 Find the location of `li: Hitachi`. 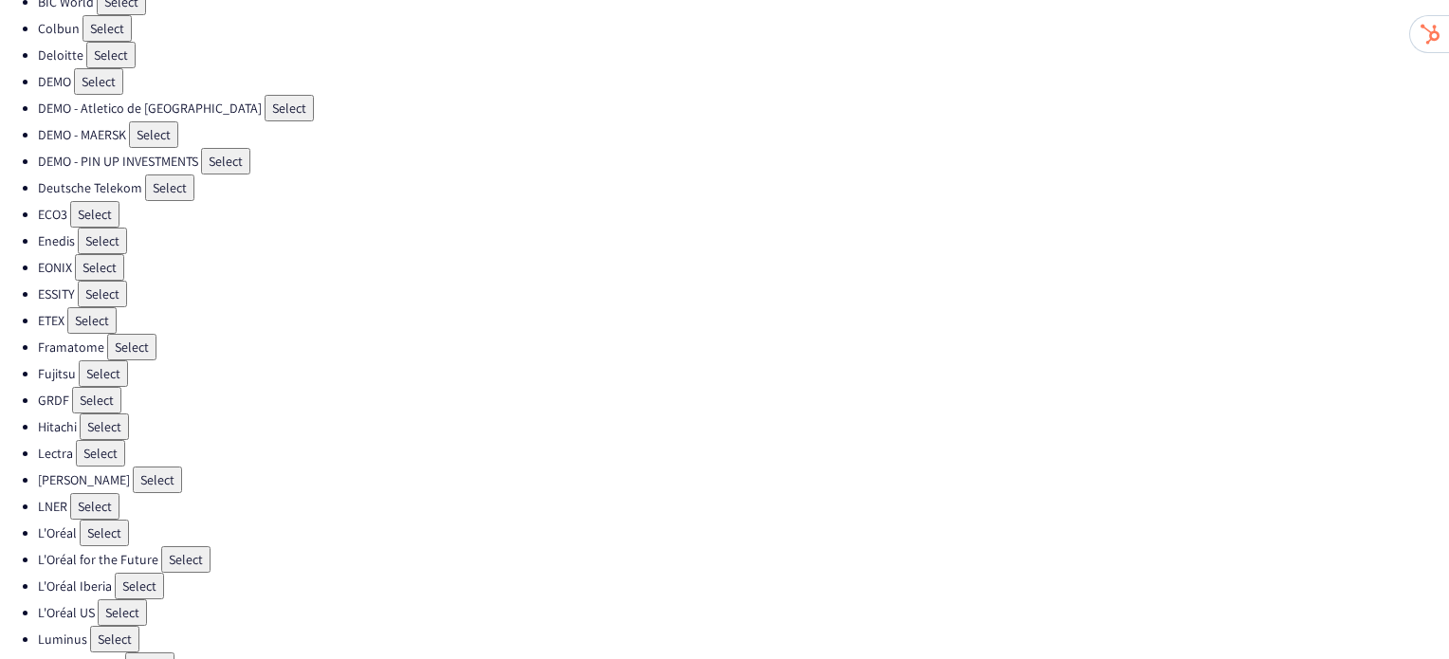

li: Hitachi is located at coordinates (743, 427).